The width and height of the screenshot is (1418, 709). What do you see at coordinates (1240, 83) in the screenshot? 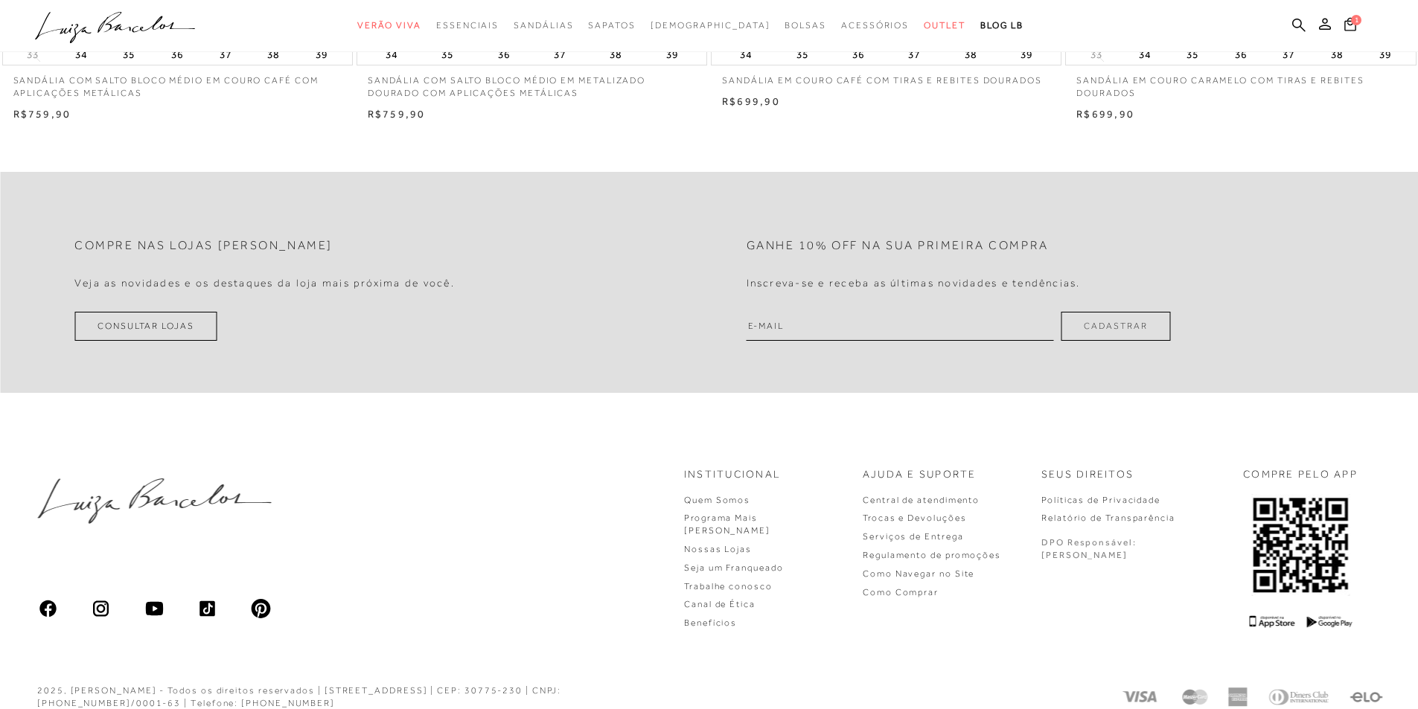
I see `p: SANDÁLIA EM COURO CARAMELO COM TIRAS E REBITES DOURADOS` at bounding box center [1240, 83].